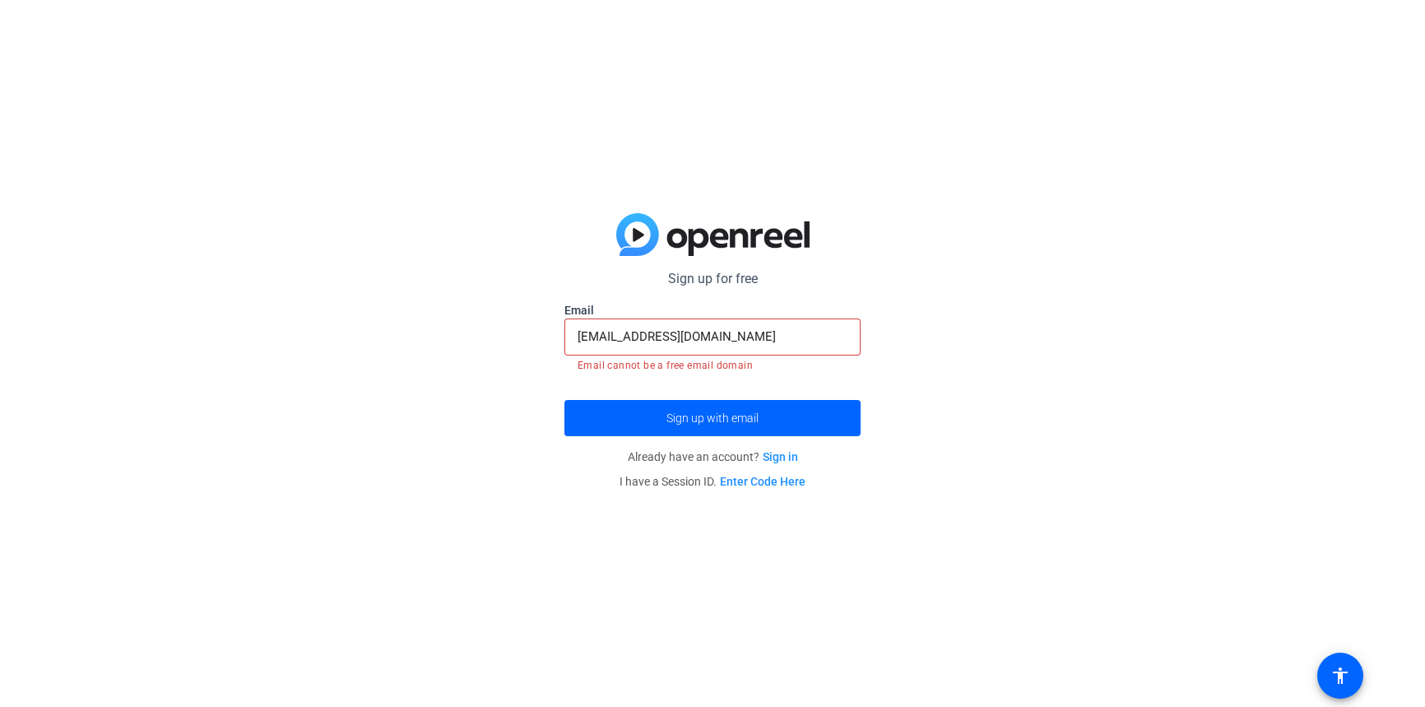 The height and width of the screenshot is (707, 1425). I want to click on mat-icon: accessibility, so click(1341, 676).